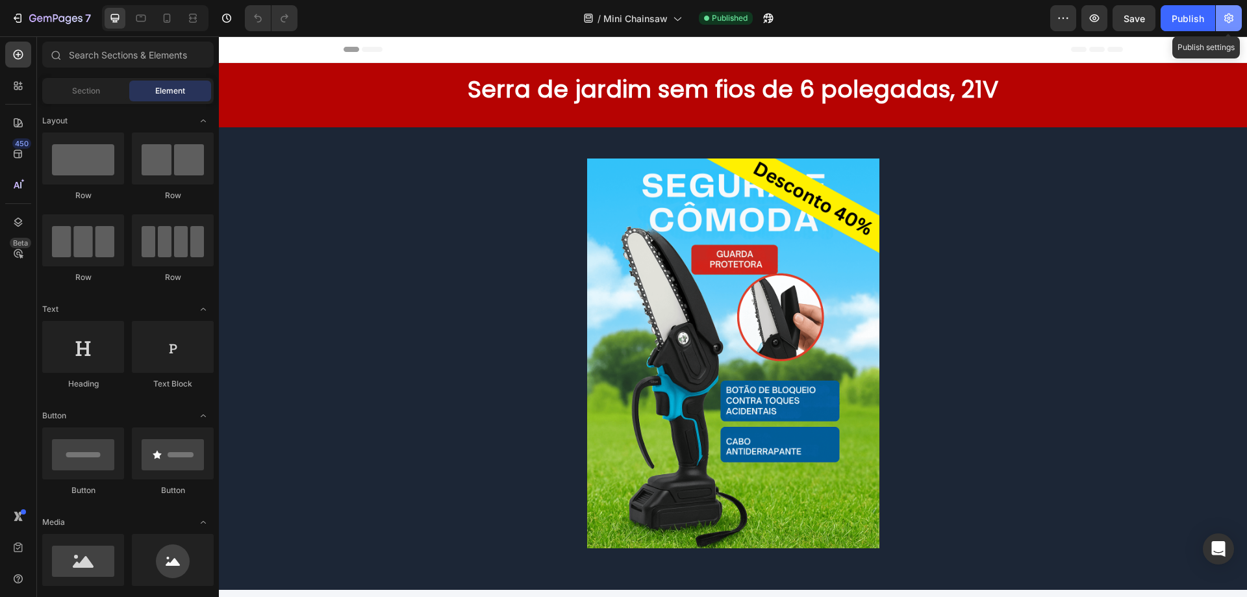 This screenshot has height=597, width=1247. Describe the element at coordinates (86, 91) in the screenshot. I see `span: Section` at that location.